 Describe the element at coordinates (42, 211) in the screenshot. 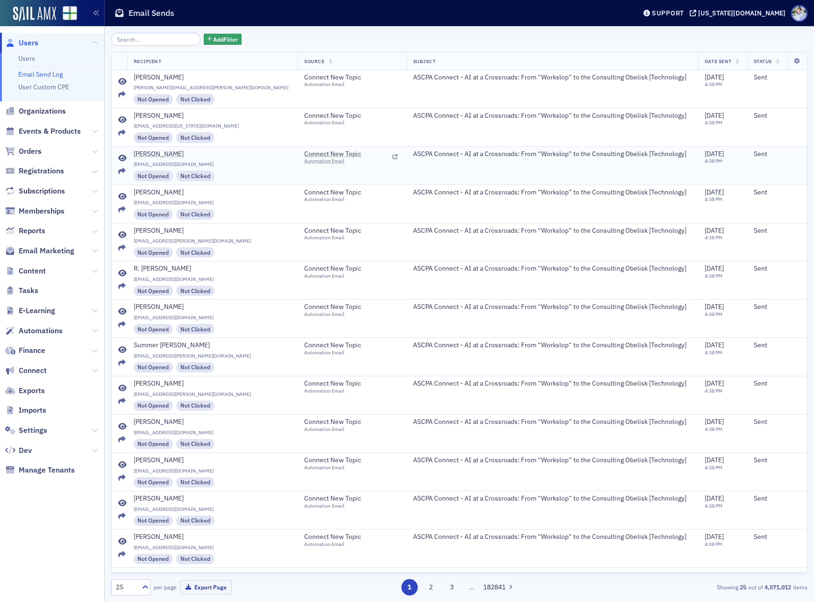

I see `span: Memberships` at that location.